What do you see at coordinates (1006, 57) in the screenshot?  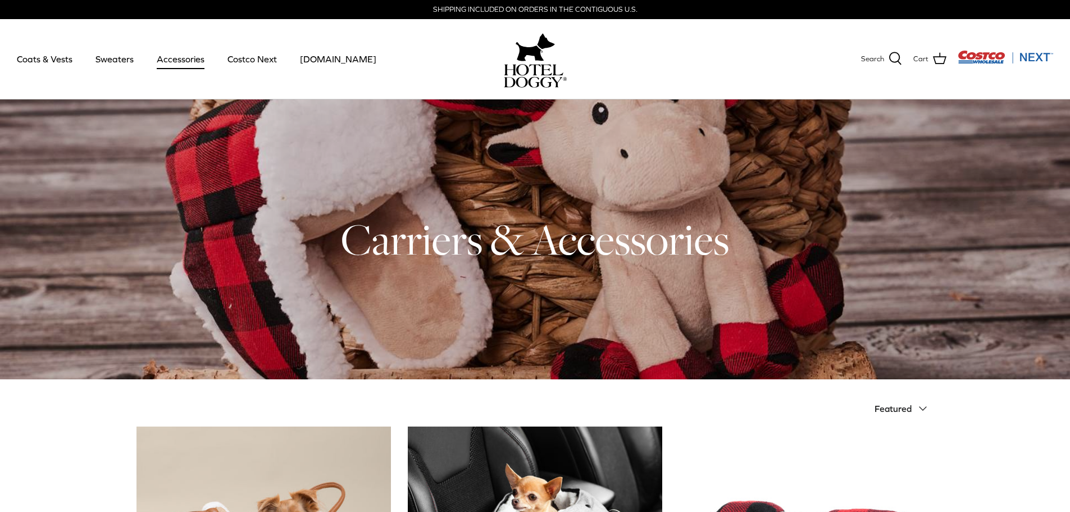 I see `img: Costco Next` at bounding box center [1006, 57].